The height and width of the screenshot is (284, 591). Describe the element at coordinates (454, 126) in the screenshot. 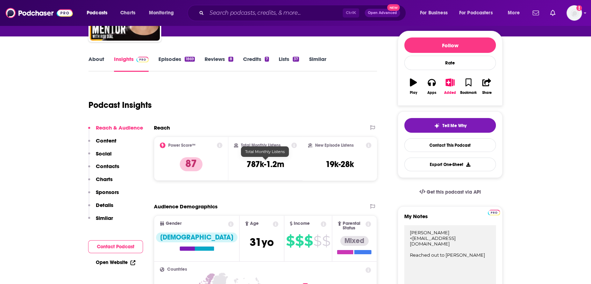

I see `span: Tell Me Why` at that location.